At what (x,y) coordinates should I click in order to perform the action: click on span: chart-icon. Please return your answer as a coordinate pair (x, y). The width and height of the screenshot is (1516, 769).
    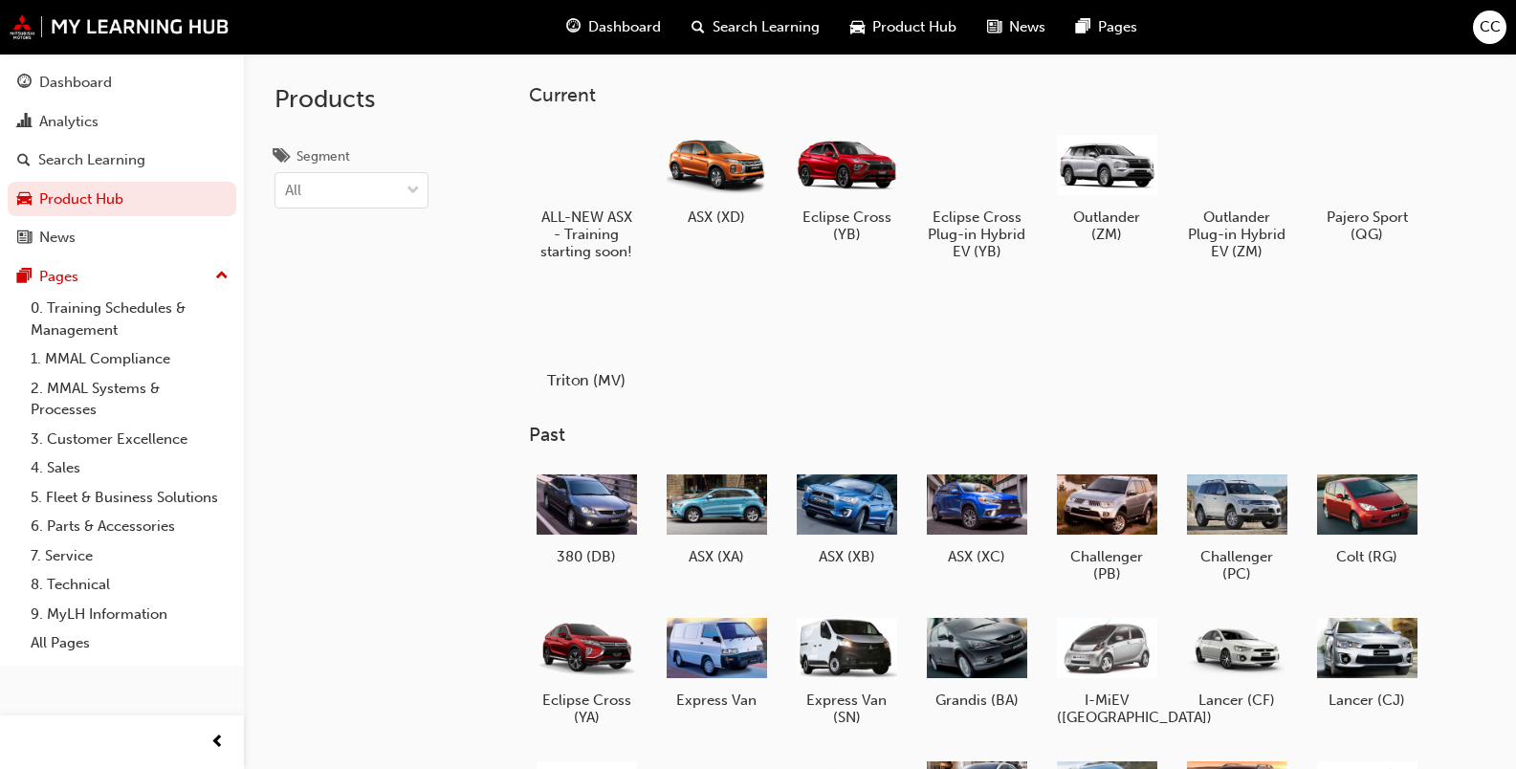
    Looking at the image, I should click on (24, 122).